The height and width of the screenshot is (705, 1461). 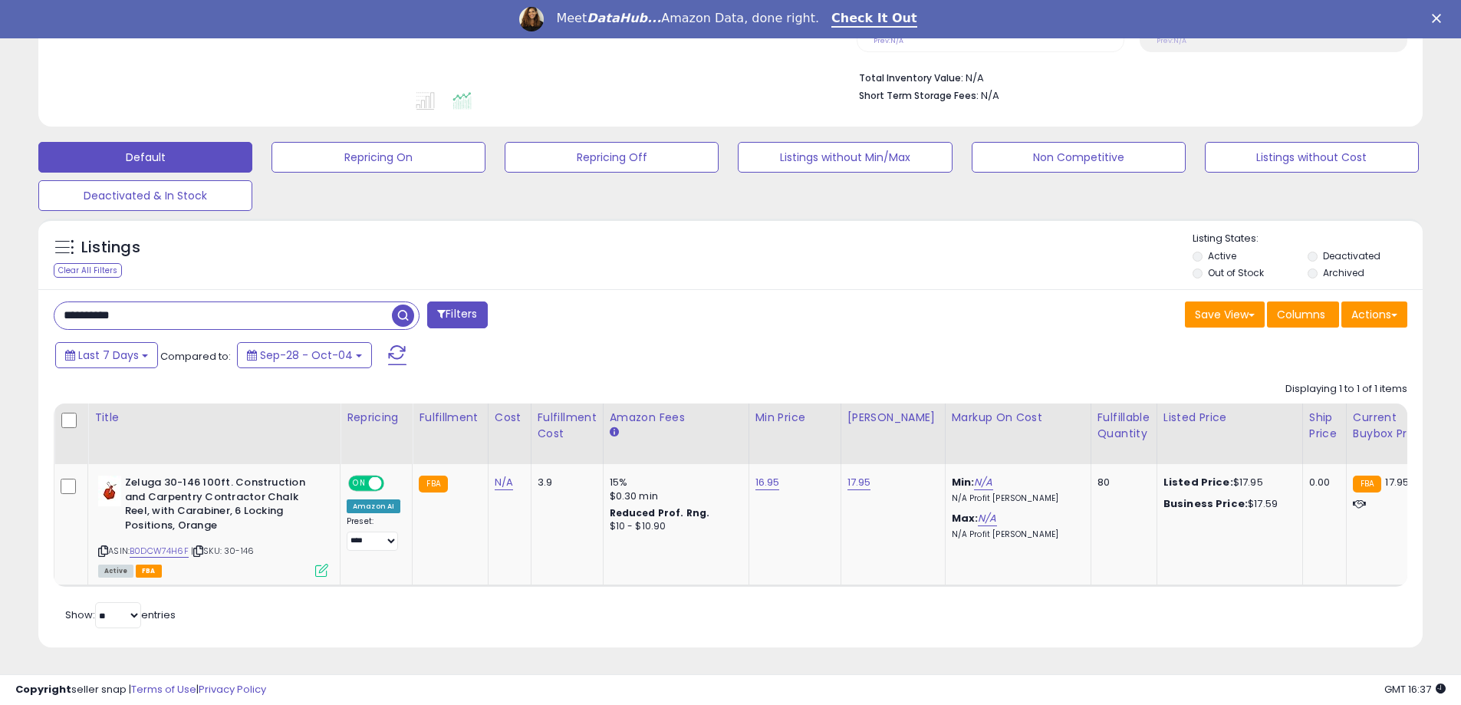 What do you see at coordinates (1392, 426) in the screenshot?
I see `div: Current Buybox Price` at bounding box center [1392, 426].